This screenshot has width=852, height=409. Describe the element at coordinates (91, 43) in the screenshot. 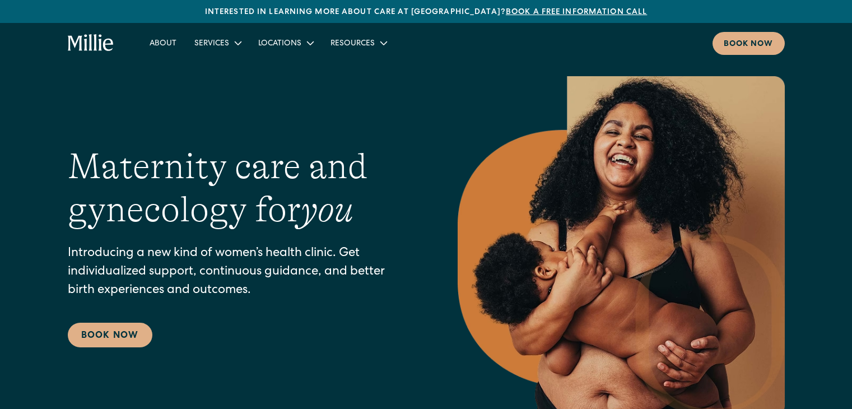

I see `a: home` at that location.